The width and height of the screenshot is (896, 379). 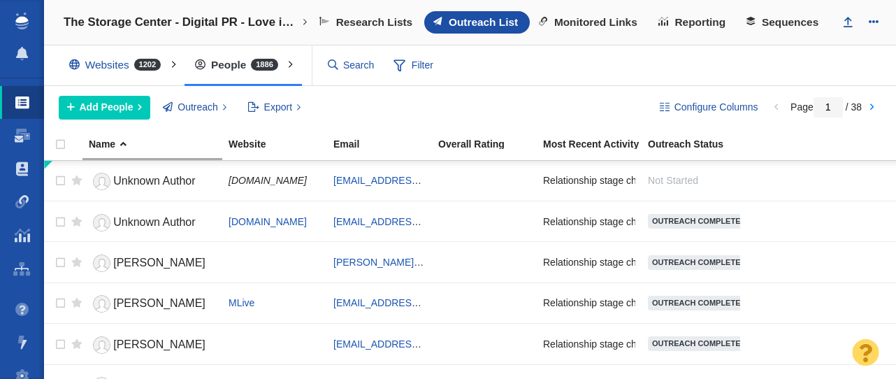 What do you see at coordinates (147, 64) in the screenshot?
I see `span: 1202` at bounding box center [147, 64].